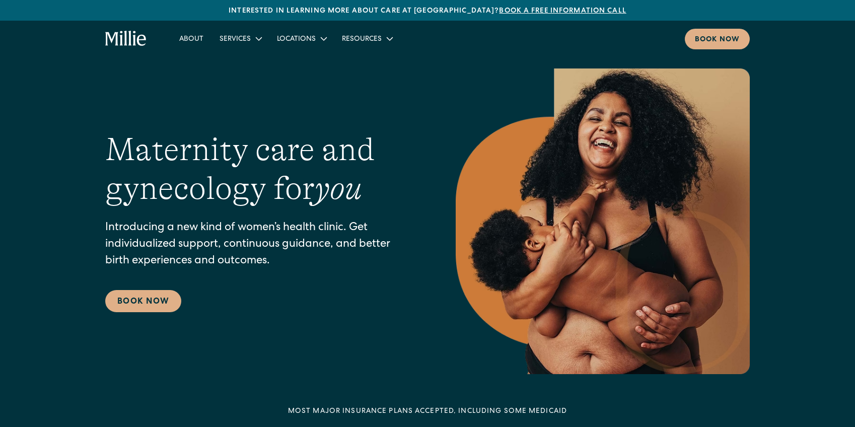  What do you see at coordinates (717, 40) in the screenshot?
I see `div: Book now` at bounding box center [717, 40].